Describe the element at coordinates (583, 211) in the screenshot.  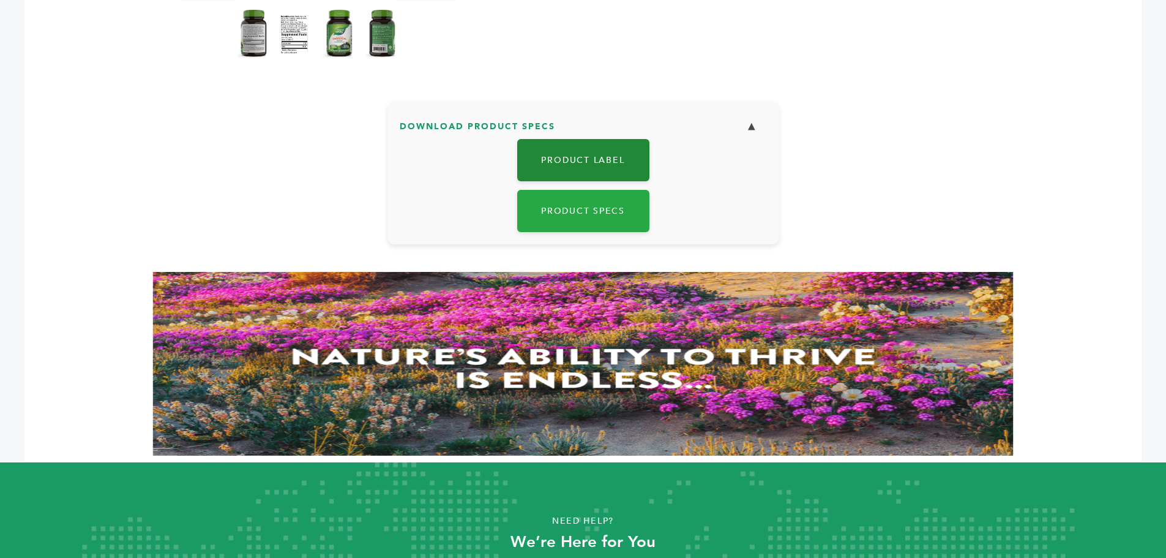
I see `a: Product Specs` at that location.